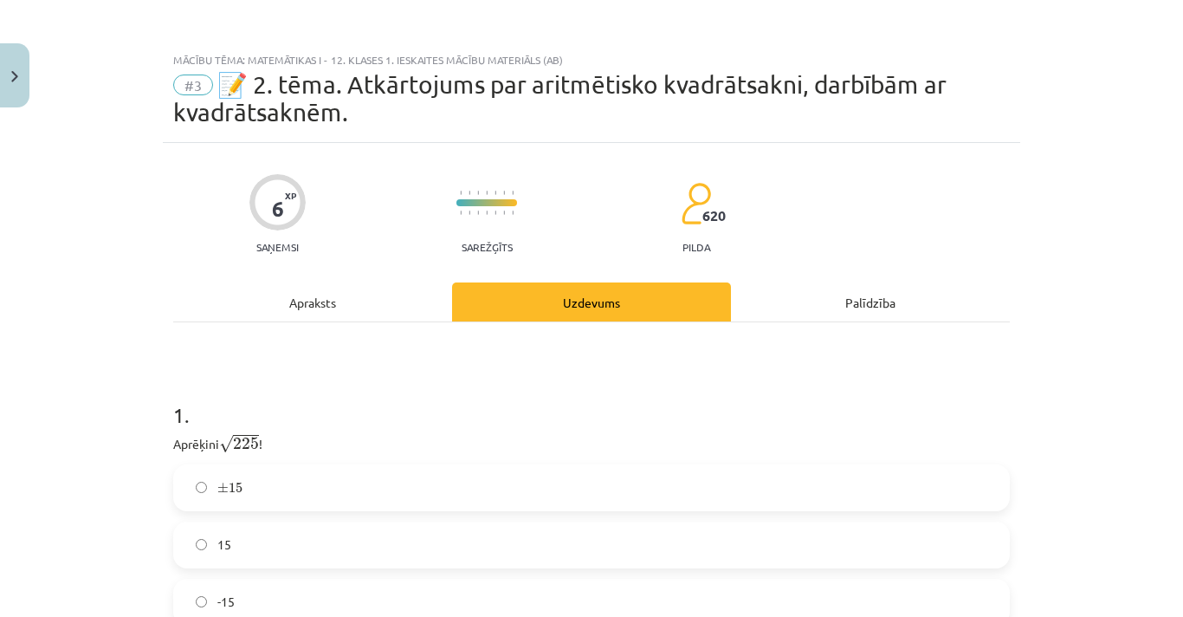  What do you see at coordinates (714, 216) in the screenshot?
I see `span: 620` at bounding box center [714, 216].